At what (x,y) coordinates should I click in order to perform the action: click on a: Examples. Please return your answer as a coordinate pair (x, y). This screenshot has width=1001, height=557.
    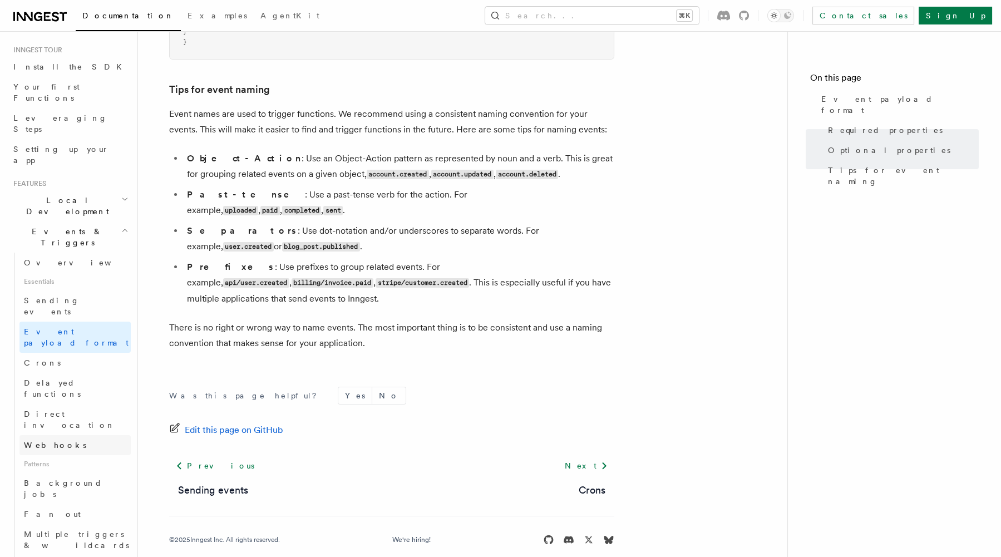
    Looking at the image, I should click on (217, 17).